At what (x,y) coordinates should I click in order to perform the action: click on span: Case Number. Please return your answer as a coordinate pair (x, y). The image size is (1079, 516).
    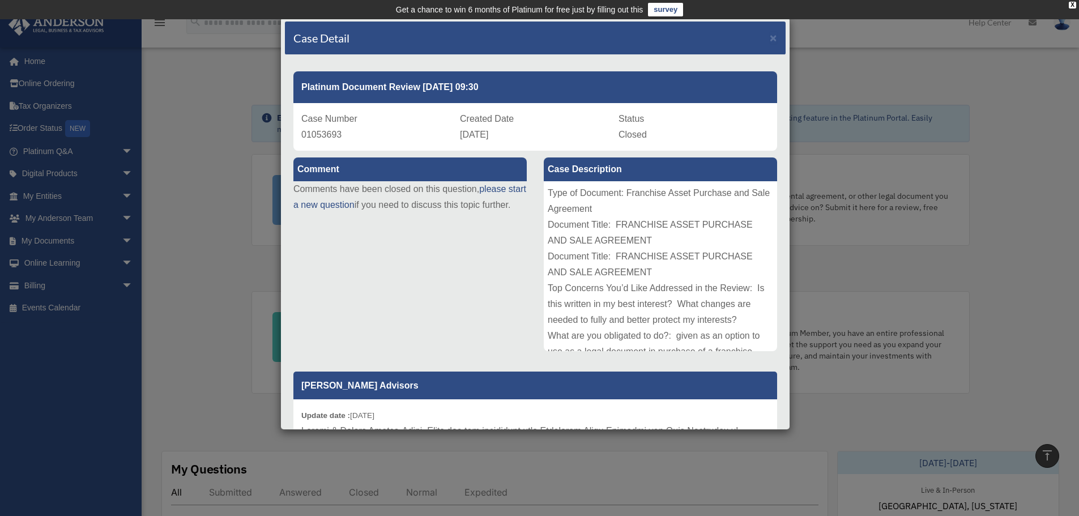
    Looking at the image, I should click on (329, 118).